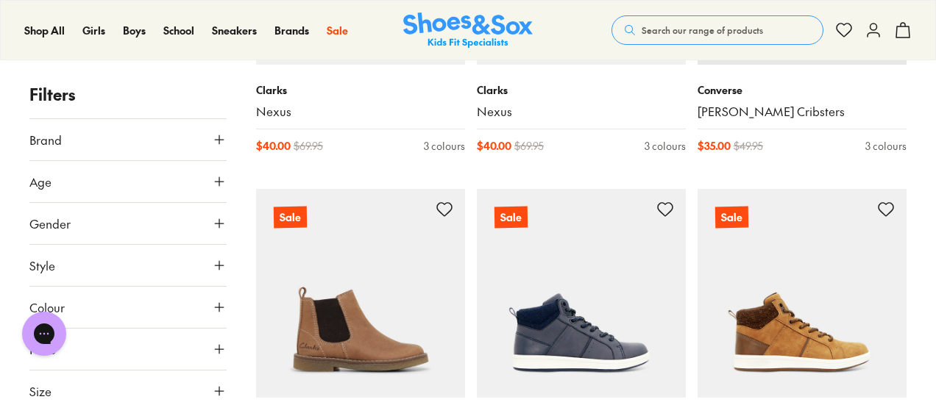 This screenshot has height=405, width=936. What do you see at coordinates (40, 392) in the screenshot?
I see `span: Size` at bounding box center [40, 392].